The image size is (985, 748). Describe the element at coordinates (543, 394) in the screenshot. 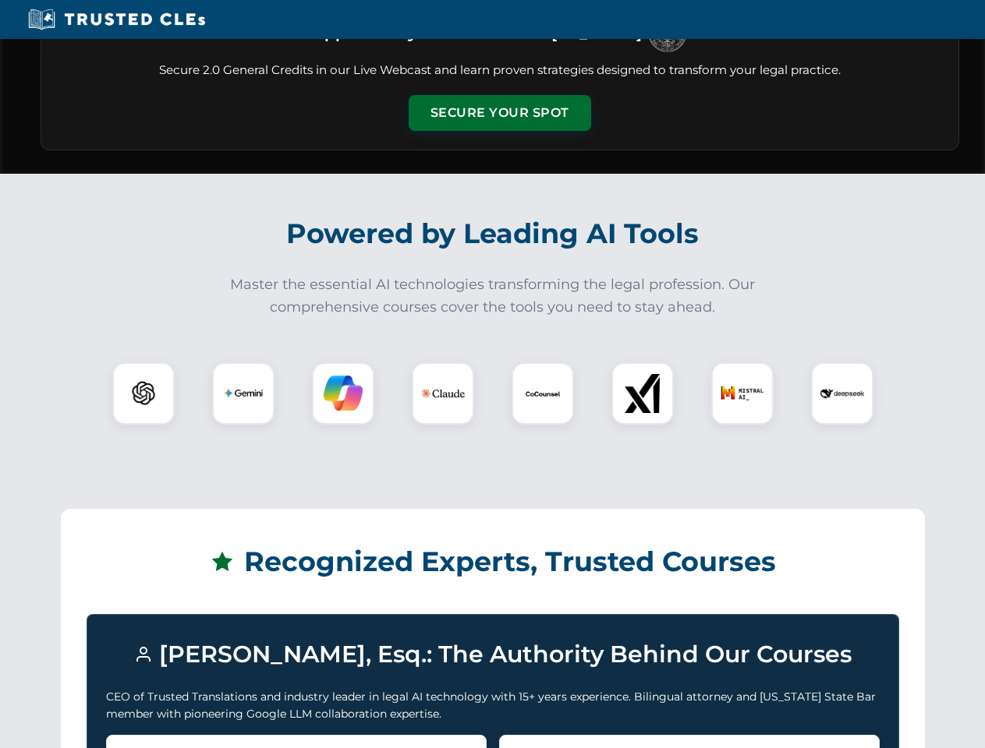

I see `img: CoCounsel Logo` at that location.